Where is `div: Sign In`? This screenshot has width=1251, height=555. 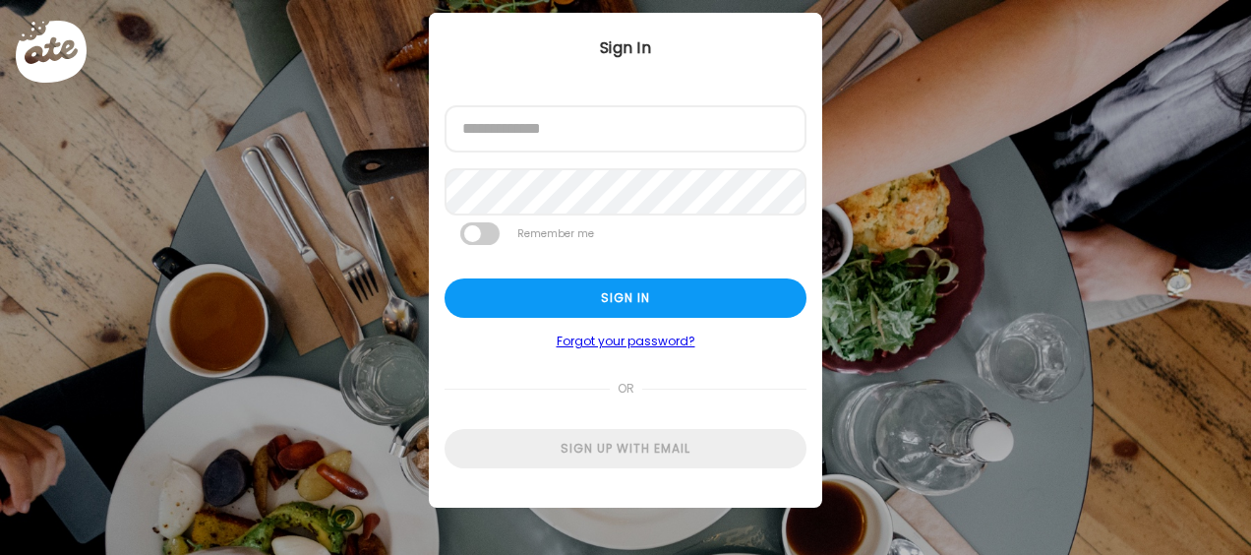 div: Sign In is located at coordinates (625, 48).